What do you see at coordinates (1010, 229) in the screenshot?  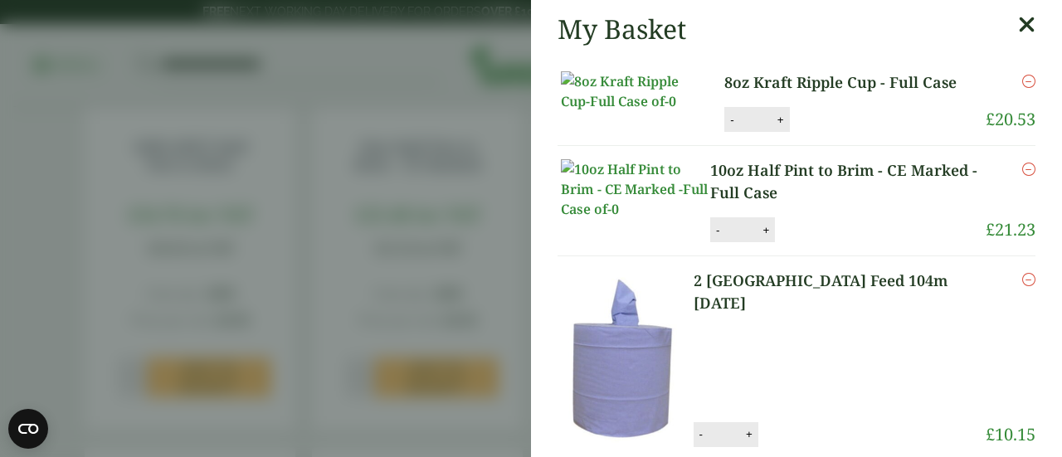 I see `bdi: 21.23` at bounding box center [1010, 229].